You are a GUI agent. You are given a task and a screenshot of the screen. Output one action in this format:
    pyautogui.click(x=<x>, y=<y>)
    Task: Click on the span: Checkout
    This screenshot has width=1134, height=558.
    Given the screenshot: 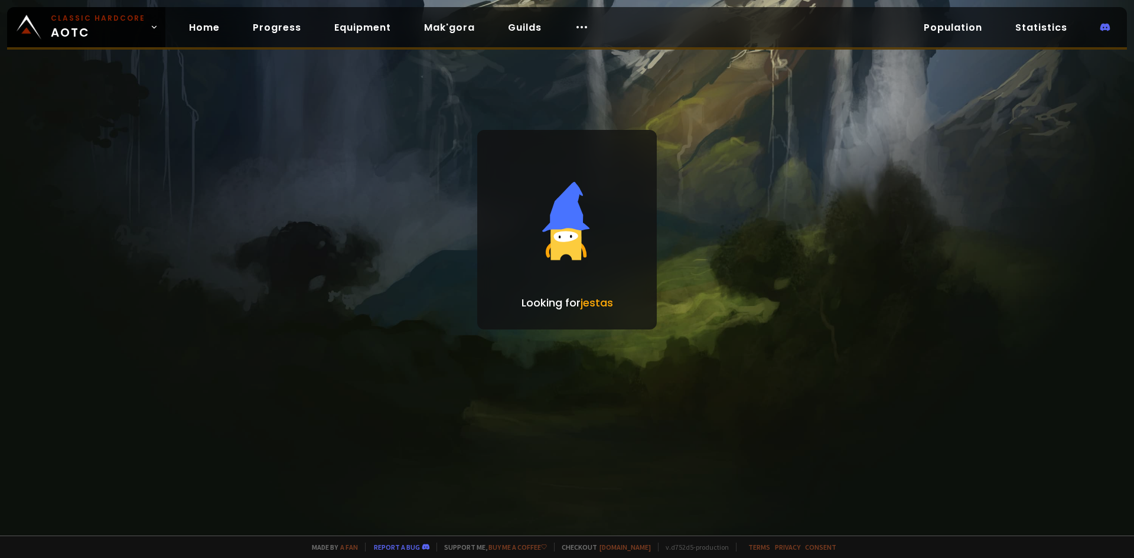 What is the action you would take?
    pyautogui.click(x=602, y=547)
    